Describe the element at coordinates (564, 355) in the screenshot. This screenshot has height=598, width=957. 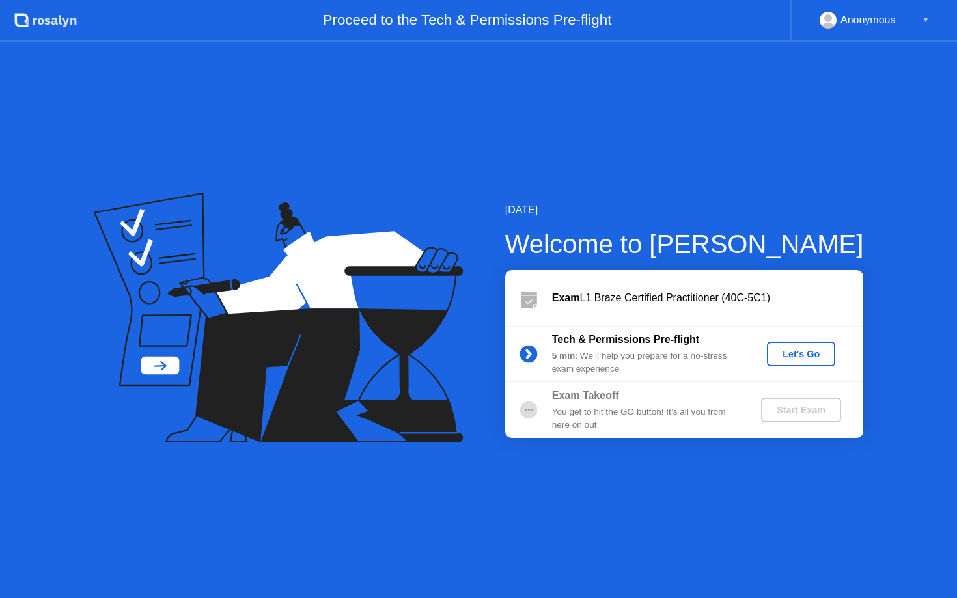
I see `b: 5 min` at that location.